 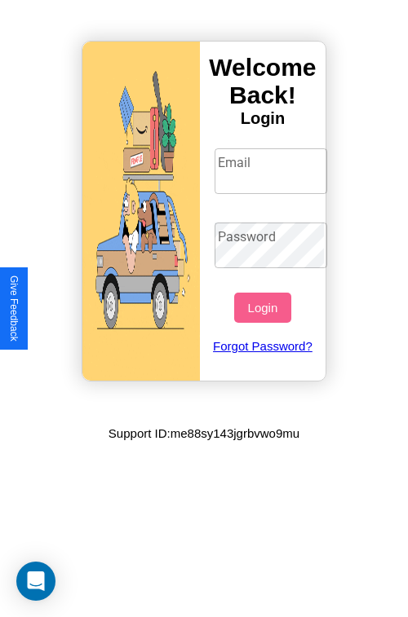 I want to click on p: Support ID: me88sy143jgrbvwo9mu, so click(x=204, y=433).